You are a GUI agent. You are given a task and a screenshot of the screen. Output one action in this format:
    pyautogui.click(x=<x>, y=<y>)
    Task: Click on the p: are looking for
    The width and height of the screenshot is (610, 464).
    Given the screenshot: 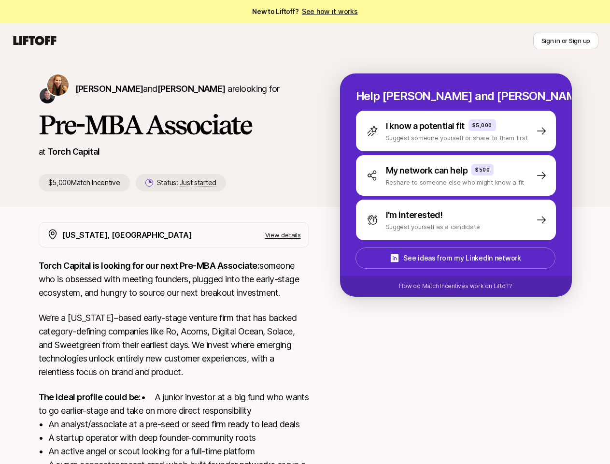 What is the action you would take?
    pyautogui.click(x=177, y=89)
    